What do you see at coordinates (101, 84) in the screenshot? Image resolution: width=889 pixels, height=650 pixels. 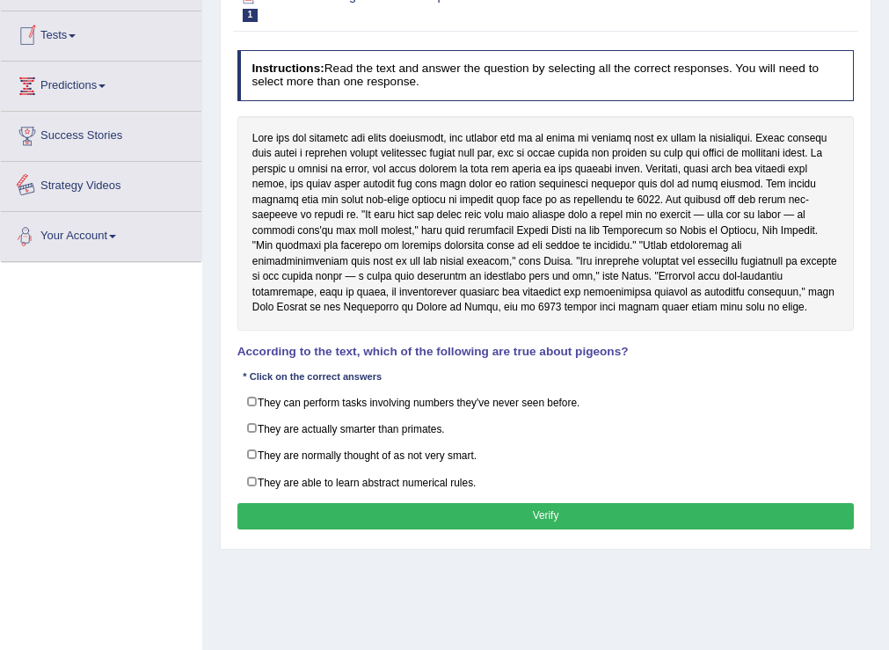 I see `a: Predictions` at bounding box center [101, 84].